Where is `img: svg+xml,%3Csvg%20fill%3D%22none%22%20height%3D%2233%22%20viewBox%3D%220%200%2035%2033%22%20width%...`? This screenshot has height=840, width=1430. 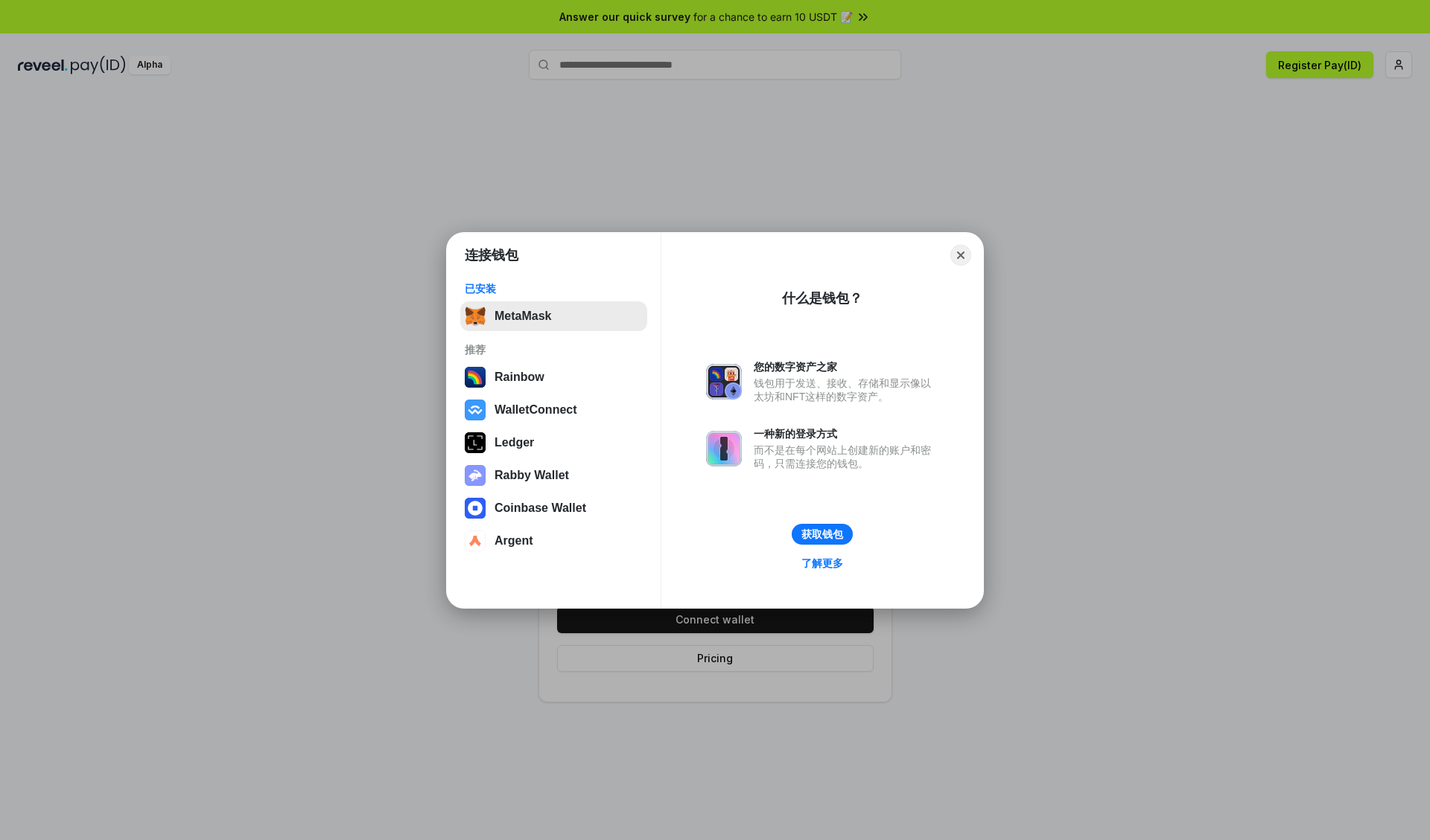 img: svg+xml,%3Csvg%20fill%3D%22none%22%20height%3D%2233%22%20viewBox%3D%220%200%2035%2033%22%20width%... is located at coordinates (475, 317).